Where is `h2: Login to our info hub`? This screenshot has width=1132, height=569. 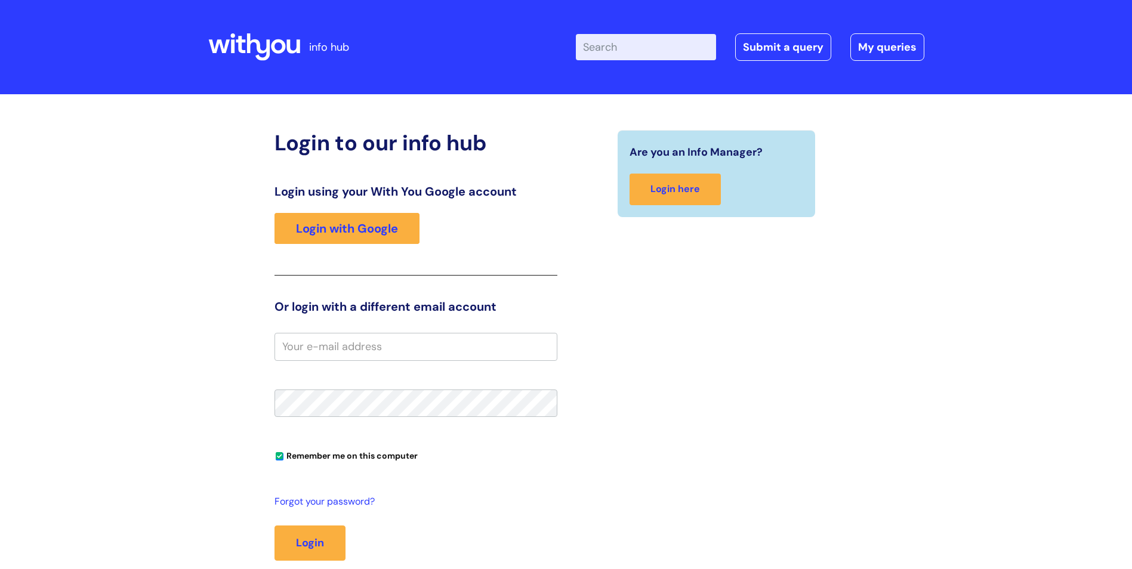
h2: Login to our info hub is located at coordinates (416, 143).